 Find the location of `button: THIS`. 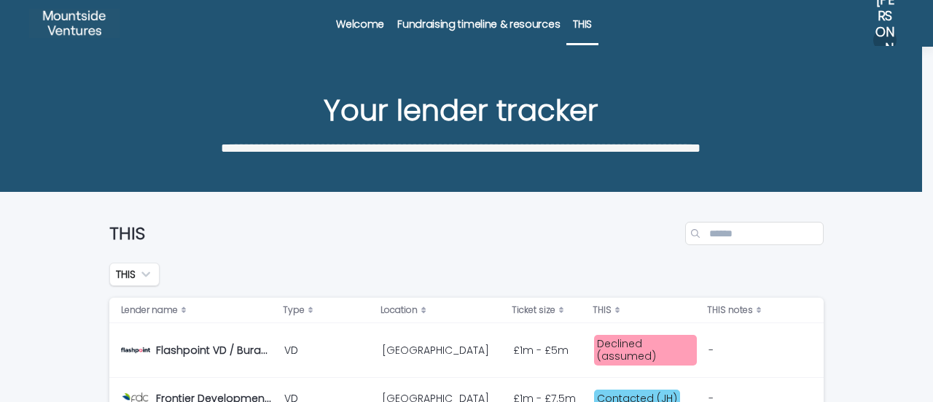

button: THIS is located at coordinates (134, 274).